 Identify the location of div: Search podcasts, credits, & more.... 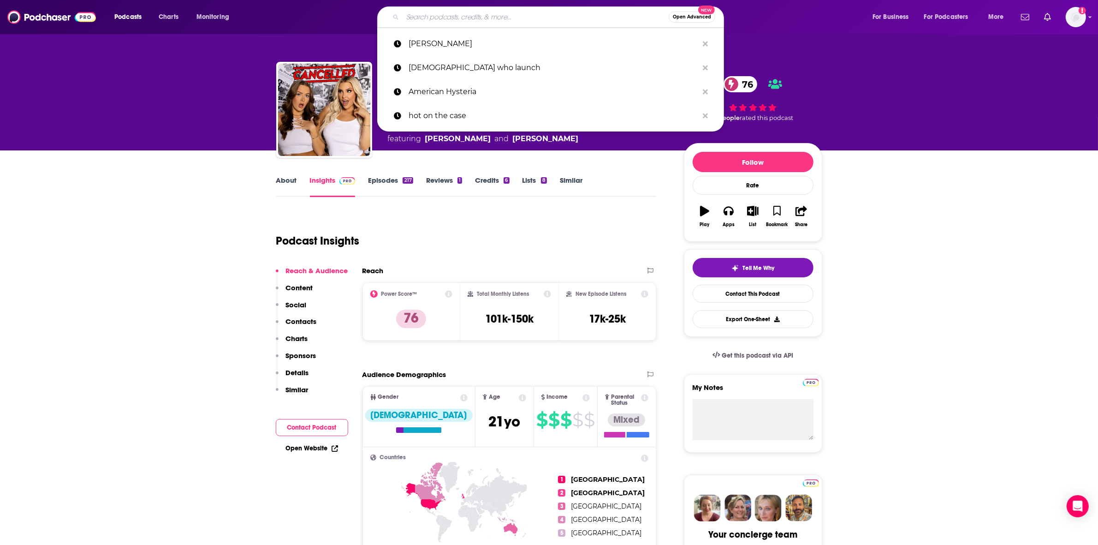
(560, 17).